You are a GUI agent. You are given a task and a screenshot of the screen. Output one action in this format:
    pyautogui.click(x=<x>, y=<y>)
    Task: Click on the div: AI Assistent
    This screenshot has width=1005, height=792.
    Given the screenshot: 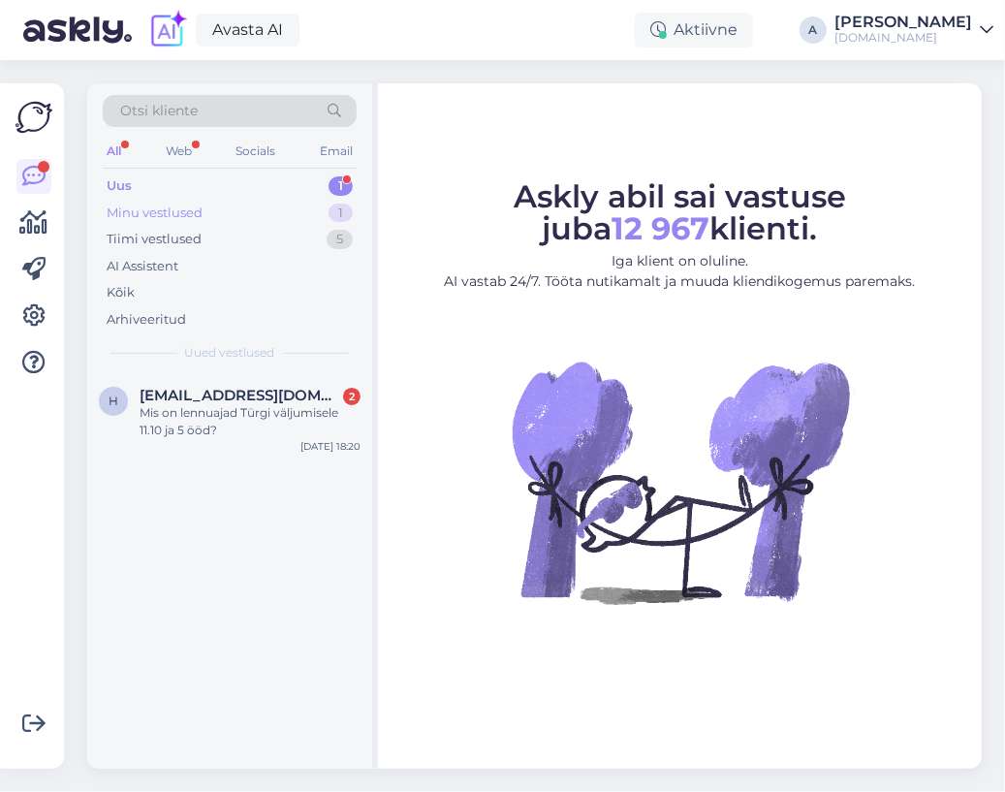 What is the action you would take?
    pyautogui.click(x=142, y=266)
    